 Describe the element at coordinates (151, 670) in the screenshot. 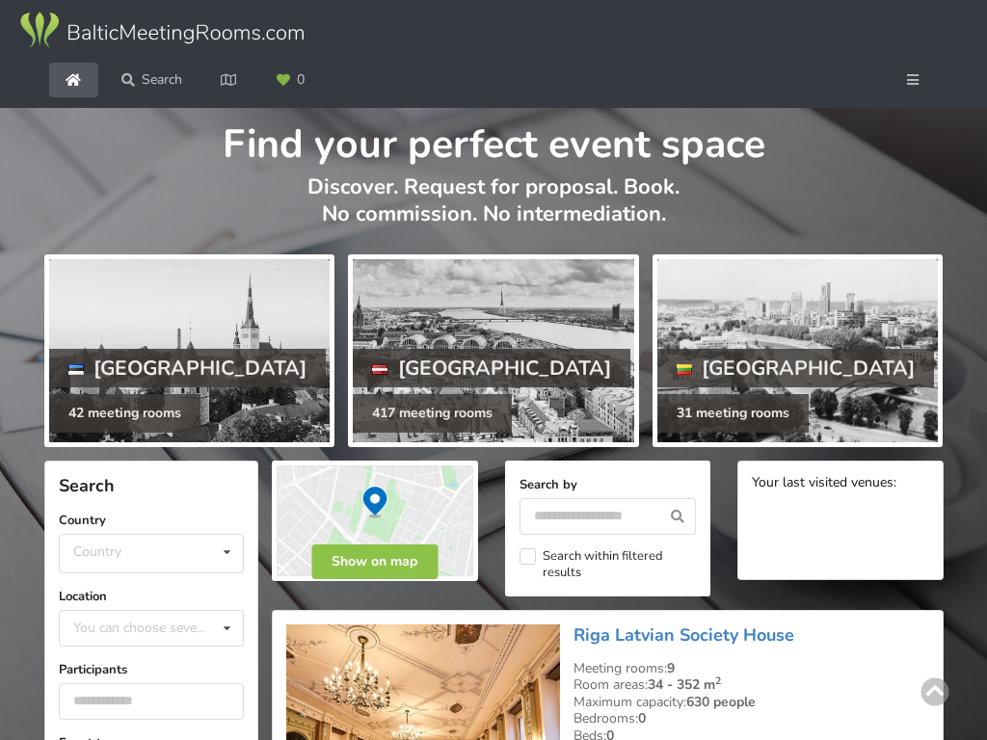

I see `label: Participants` at that location.